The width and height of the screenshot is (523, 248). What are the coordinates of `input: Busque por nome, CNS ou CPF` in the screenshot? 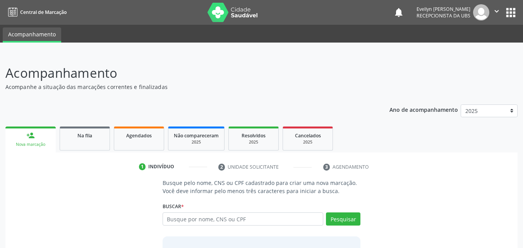 It's located at (243, 219).